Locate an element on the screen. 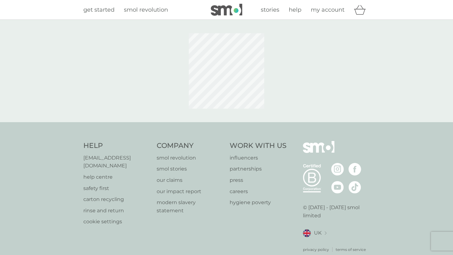  a: careers is located at coordinates (258, 192).